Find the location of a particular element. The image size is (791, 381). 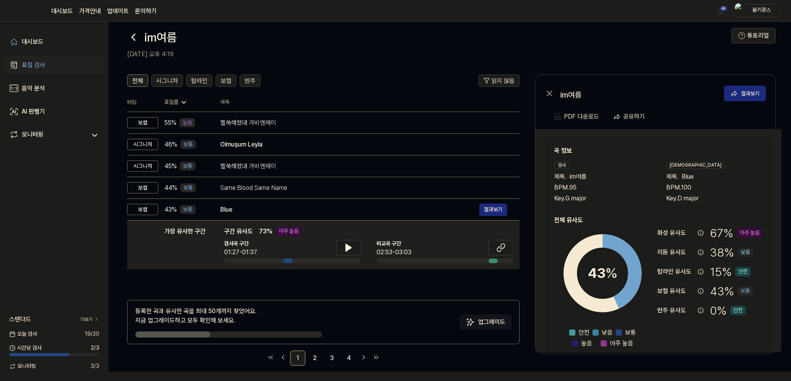

a: 2 is located at coordinates (315, 358).